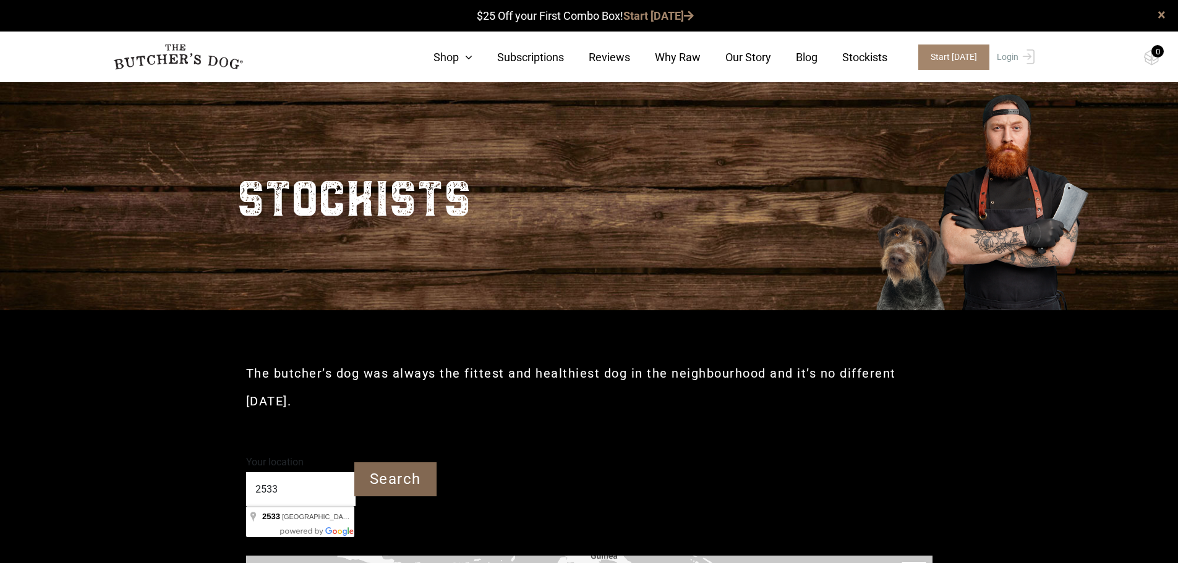 The width and height of the screenshot is (1178, 563). Describe the element at coordinates (736, 57) in the screenshot. I see `a: Our Story` at that location.